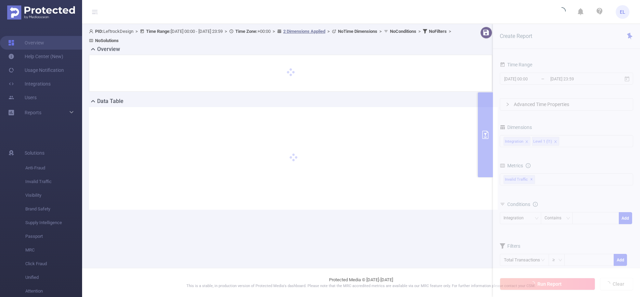 The width and height of the screenshot is (640, 297). Describe the element at coordinates (92, 31) in the screenshot. I see `i: icon: user` at that location.